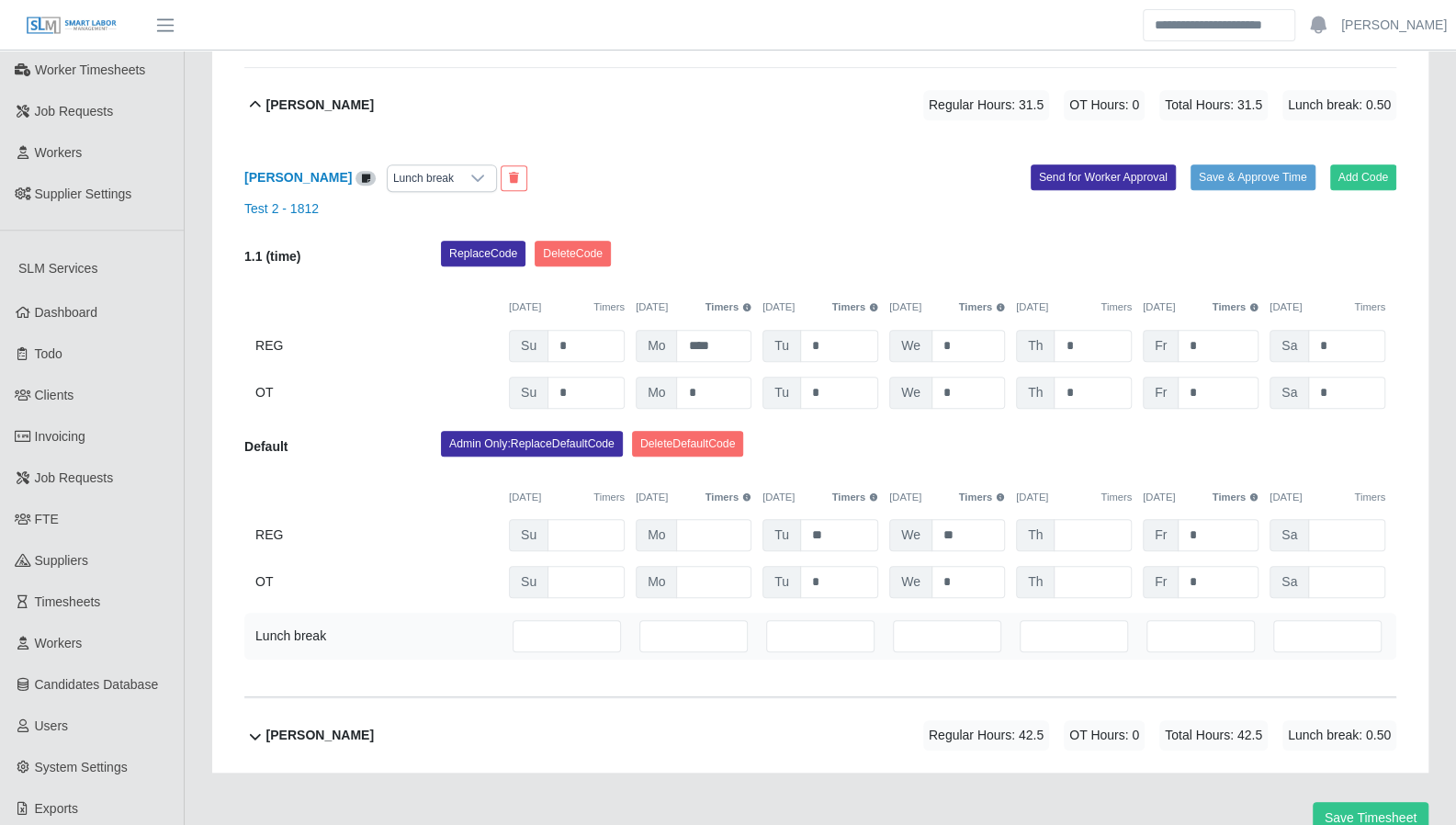 Image resolution: width=1456 pixels, height=825 pixels. What do you see at coordinates (52, 726) in the screenshot?
I see `span: Users` at bounding box center [52, 726].